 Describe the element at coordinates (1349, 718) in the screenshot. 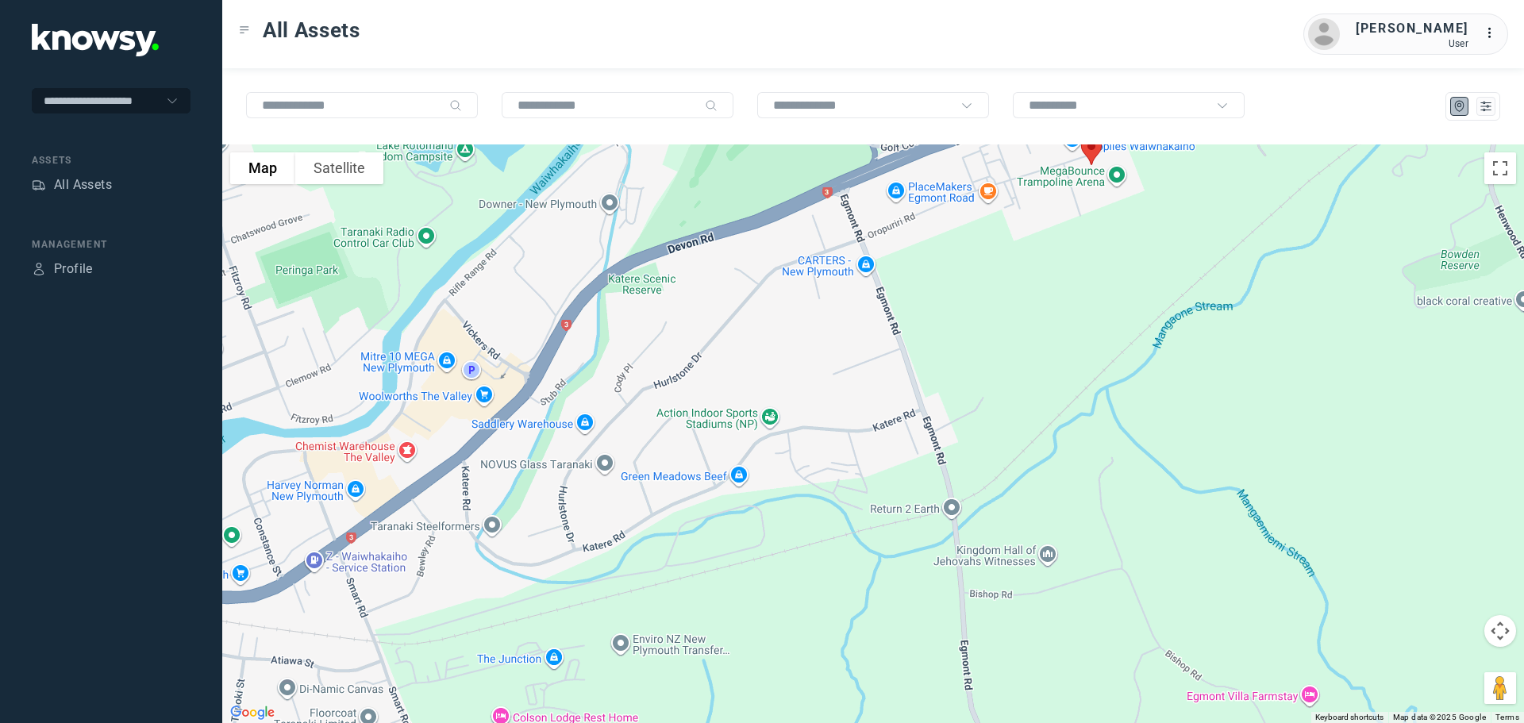

I see `button: Keyboard shortcuts` at that location.